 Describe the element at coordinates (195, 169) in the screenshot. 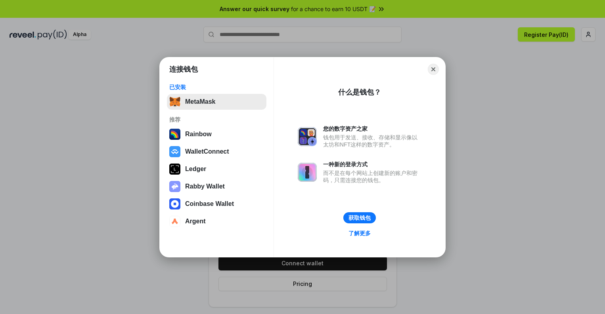

I see `div: Ledger` at that location.